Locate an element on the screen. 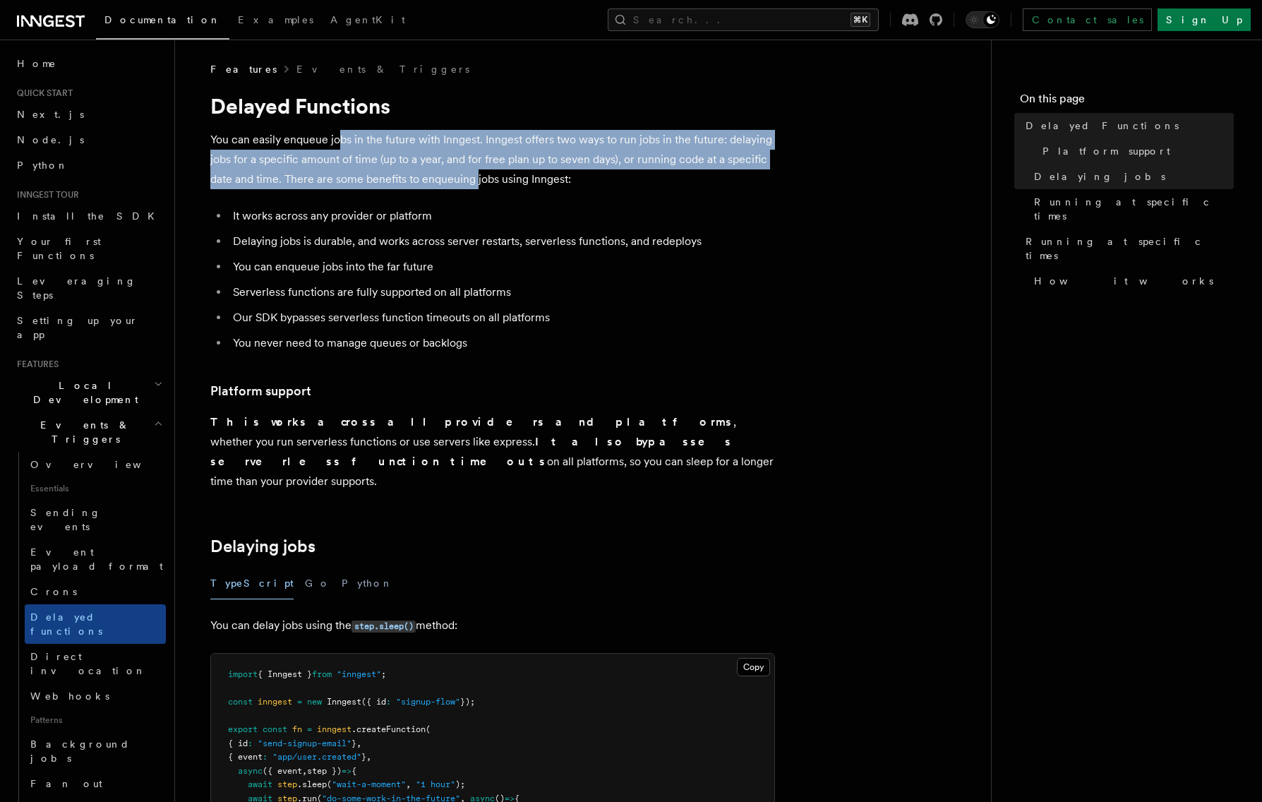  a: Delayed functions is located at coordinates (95, 624).